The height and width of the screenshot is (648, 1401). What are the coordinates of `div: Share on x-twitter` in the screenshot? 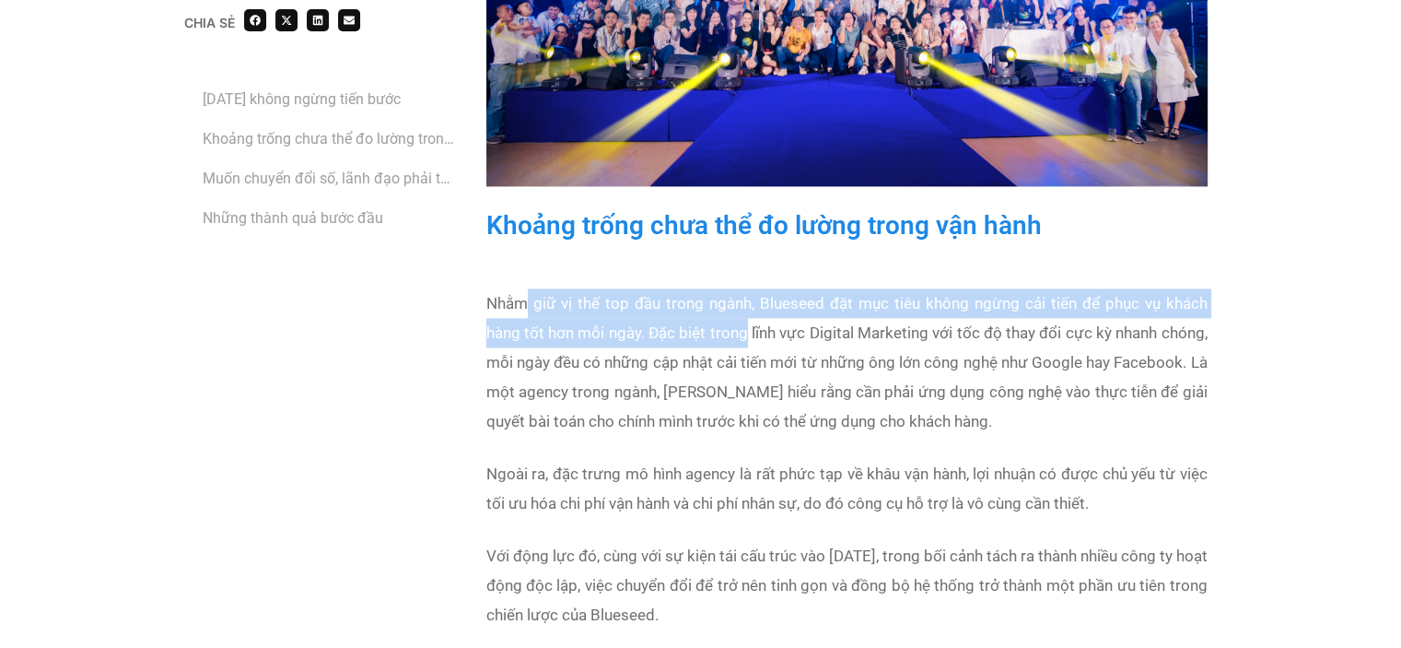 It's located at (286, 20).